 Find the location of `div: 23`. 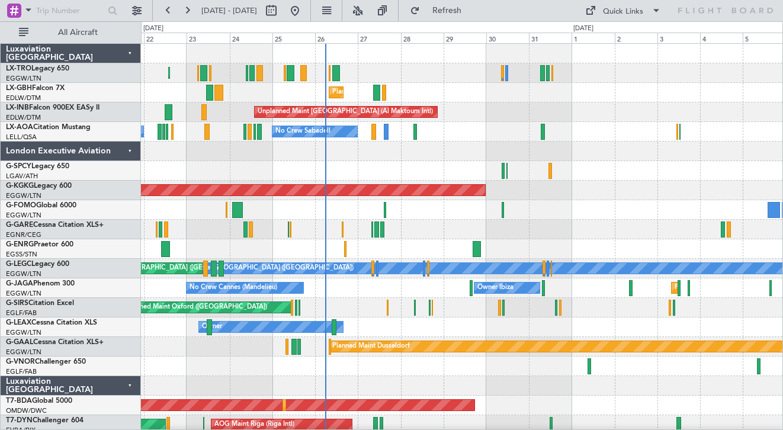

div: 23 is located at coordinates (208, 38).